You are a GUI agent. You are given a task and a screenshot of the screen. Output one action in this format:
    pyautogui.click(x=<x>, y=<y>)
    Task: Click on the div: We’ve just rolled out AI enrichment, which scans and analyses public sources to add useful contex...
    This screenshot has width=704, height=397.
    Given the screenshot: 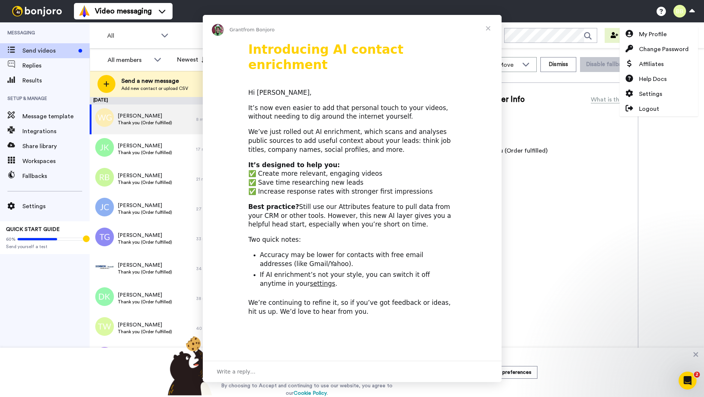 What is the action you would take?
    pyautogui.click(x=352, y=141)
    